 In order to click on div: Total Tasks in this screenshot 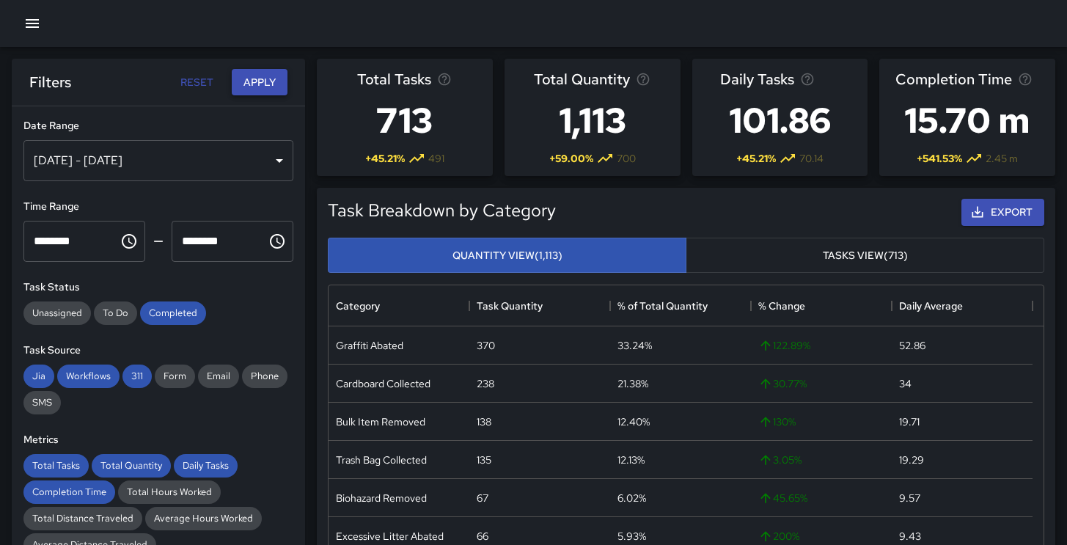, I will do `click(56, 466)`.